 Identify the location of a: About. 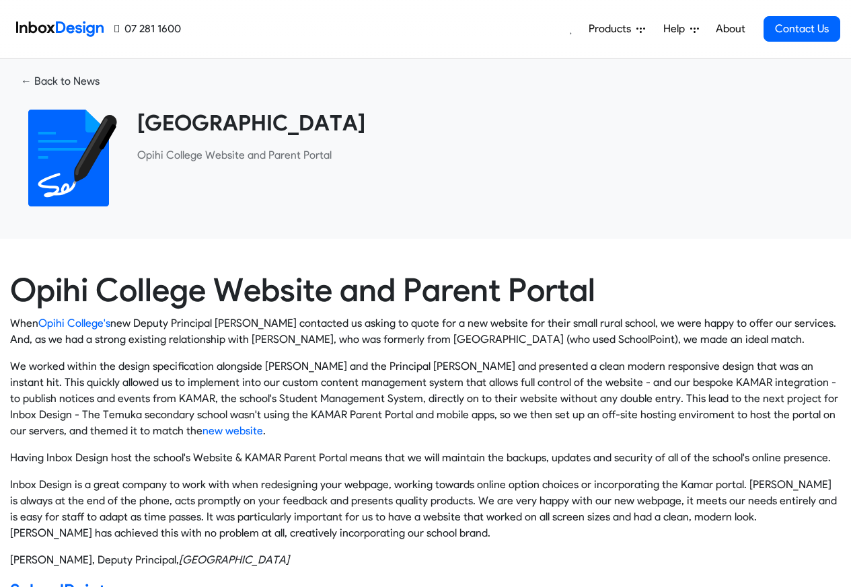
(730, 29).